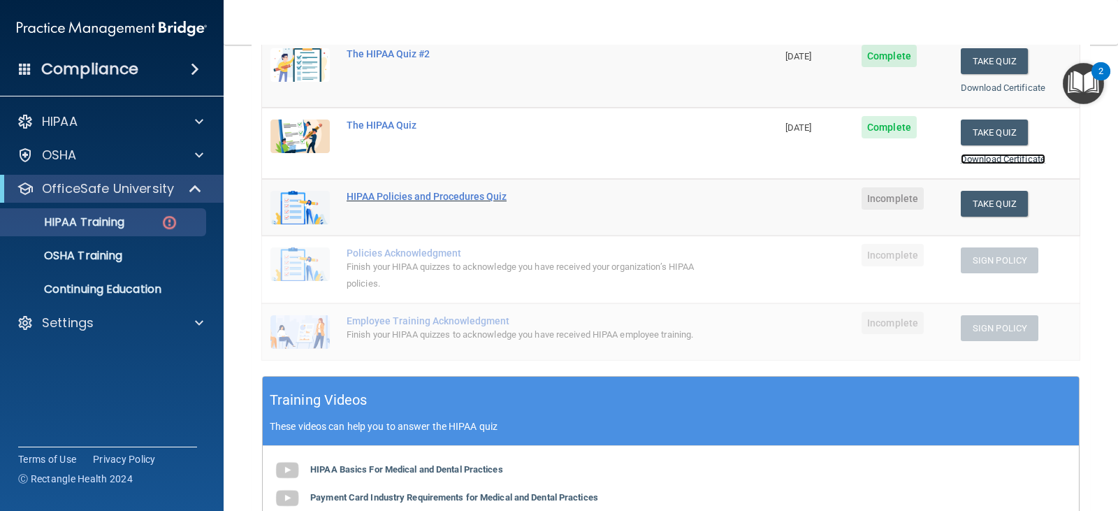  I want to click on b: Payment Card Industry Requirements for Medical and Dental Practices, so click(454, 497).